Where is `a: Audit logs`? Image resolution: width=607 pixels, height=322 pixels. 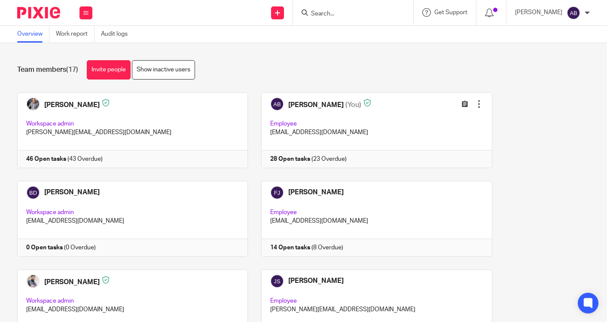
a: Audit logs is located at coordinates (117, 34).